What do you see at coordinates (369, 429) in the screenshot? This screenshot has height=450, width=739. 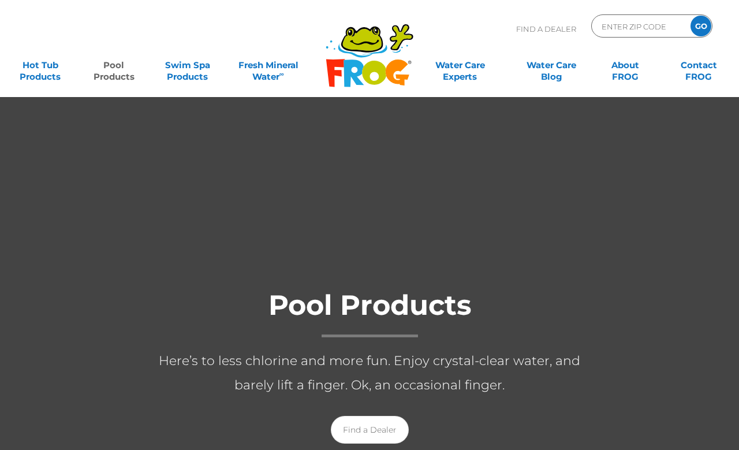 I see `a: Find a Dealer` at bounding box center [369, 429].